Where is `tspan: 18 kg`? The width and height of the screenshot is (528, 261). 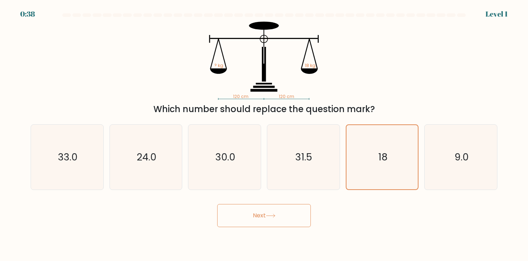 tspan: 18 kg is located at coordinates (310, 65).